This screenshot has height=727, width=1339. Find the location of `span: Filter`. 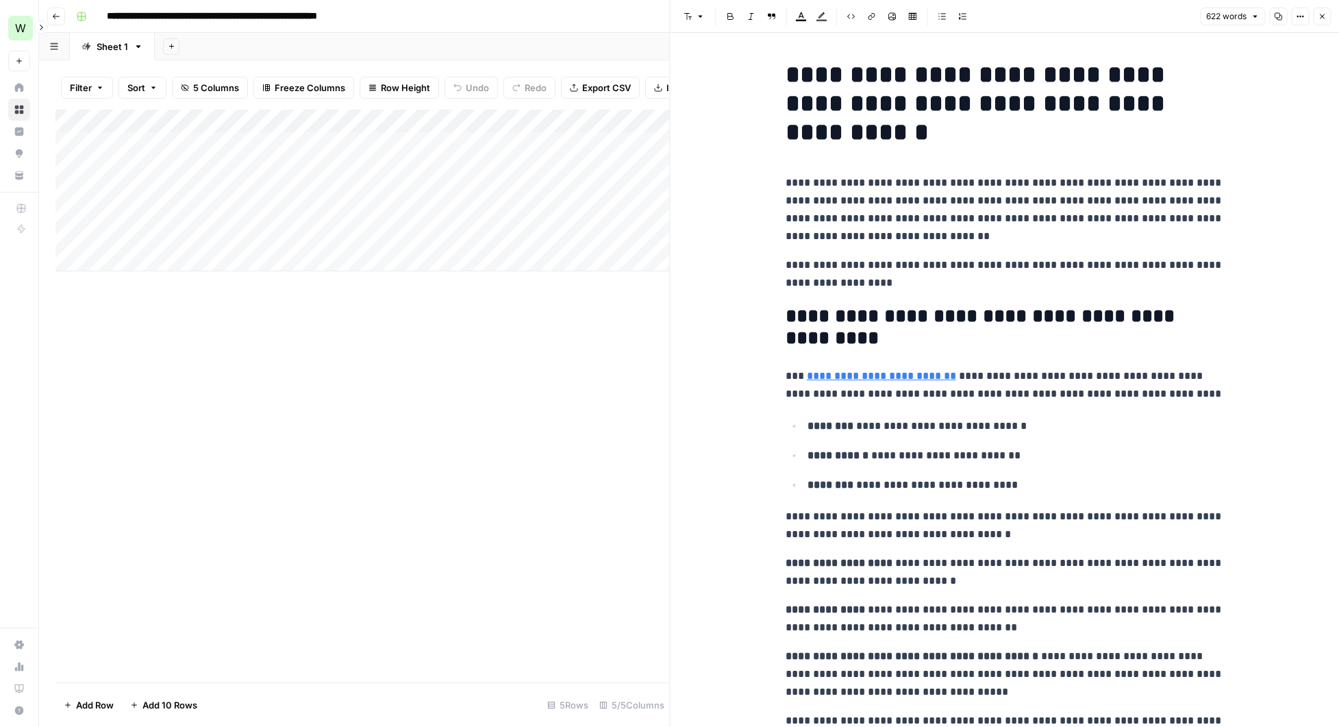

span: Filter is located at coordinates (81, 88).